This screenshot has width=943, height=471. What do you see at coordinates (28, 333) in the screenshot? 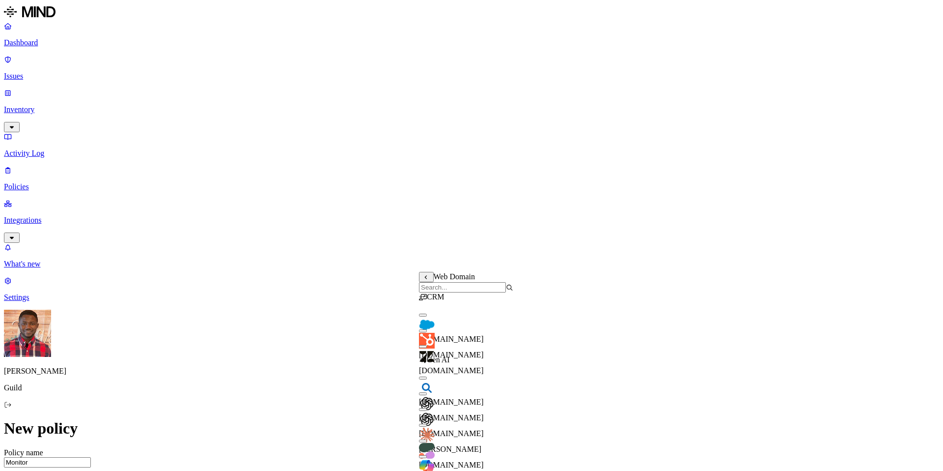
I see `img: Charles Sawadogo` at bounding box center [28, 333].